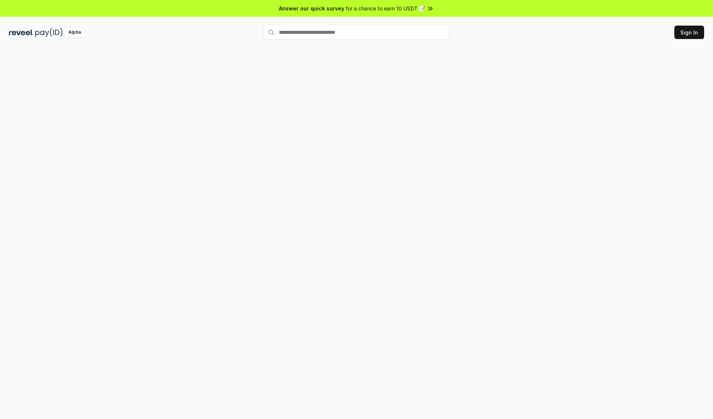 This screenshot has height=419, width=713. I want to click on div: Alpha, so click(75, 32).